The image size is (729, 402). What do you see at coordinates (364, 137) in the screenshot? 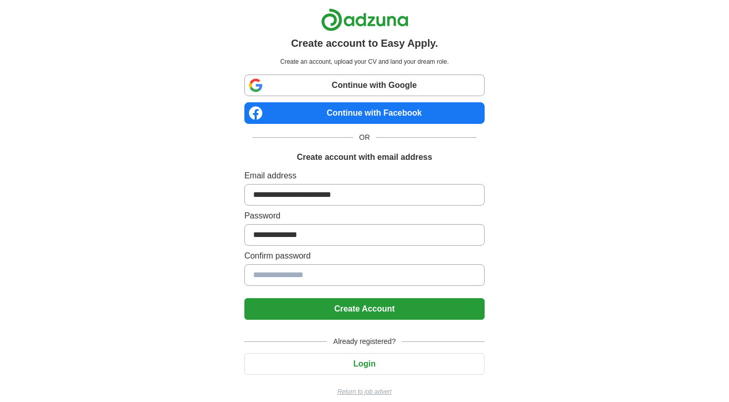
I see `span: OR` at bounding box center [364, 137].